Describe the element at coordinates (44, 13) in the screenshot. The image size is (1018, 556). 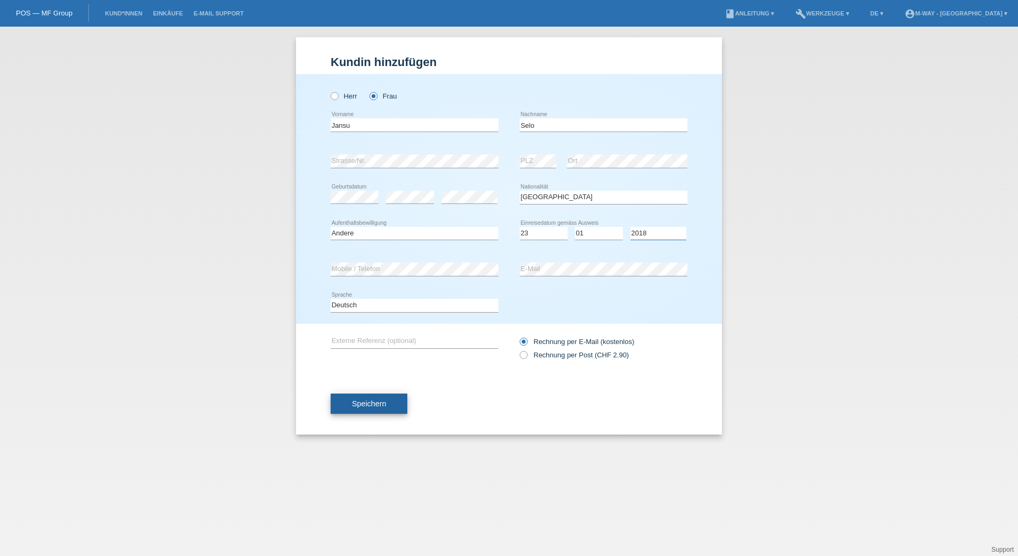
I see `a: POS — MF Group` at that location.